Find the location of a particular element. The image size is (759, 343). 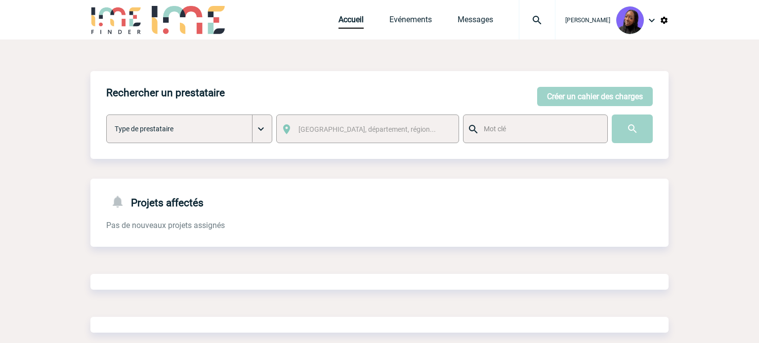

a: Accueil is located at coordinates (351, 22).